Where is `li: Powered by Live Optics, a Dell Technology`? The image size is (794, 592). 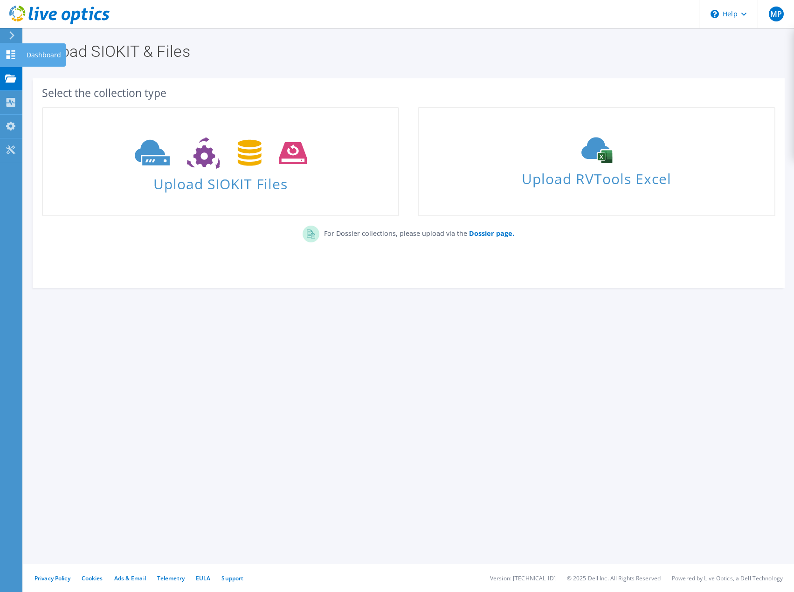
li: Powered by Live Optics, a Dell Technology is located at coordinates (728, 578).